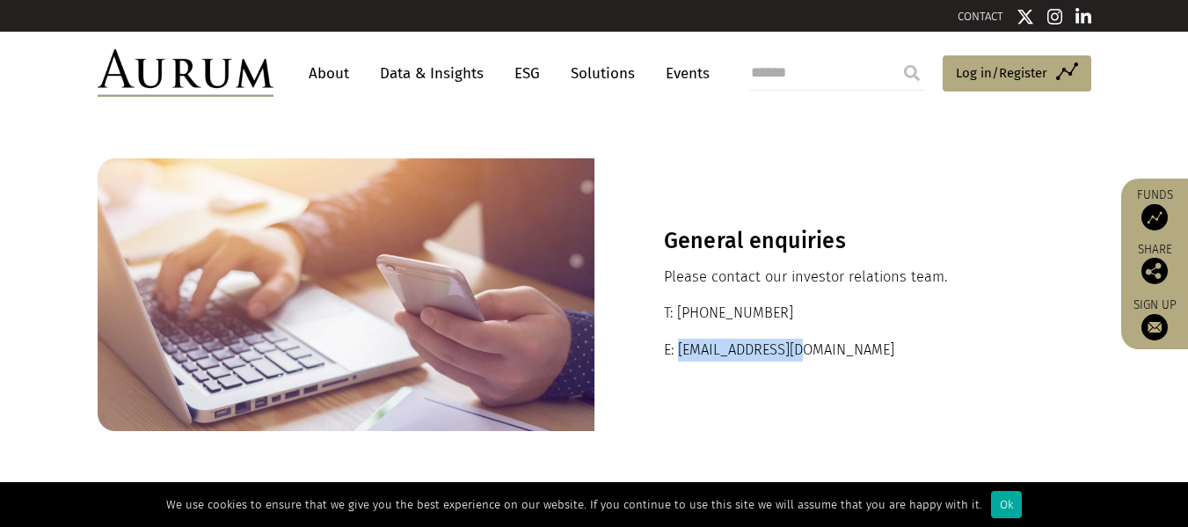  Describe the element at coordinates (1154, 318) in the screenshot. I see `a: Sign up` at that location.